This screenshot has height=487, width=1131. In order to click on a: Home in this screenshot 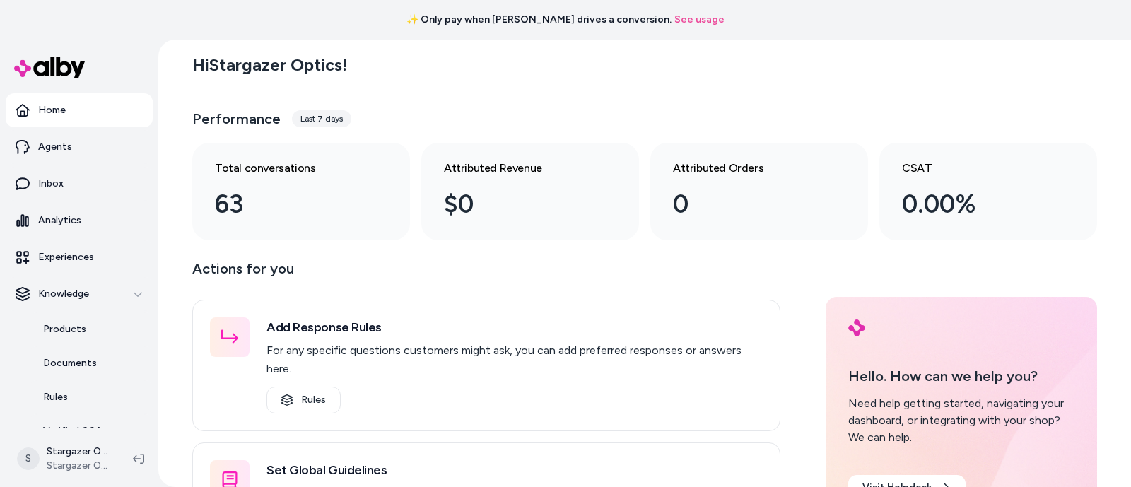, I will do `click(79, 110)`.